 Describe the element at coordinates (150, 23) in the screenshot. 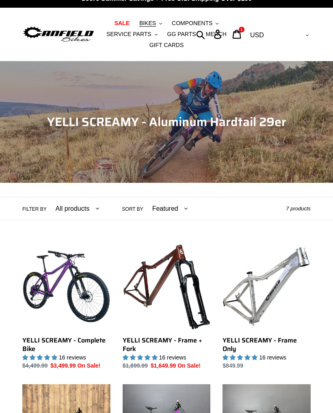

I see `button: BIKES` at that location.